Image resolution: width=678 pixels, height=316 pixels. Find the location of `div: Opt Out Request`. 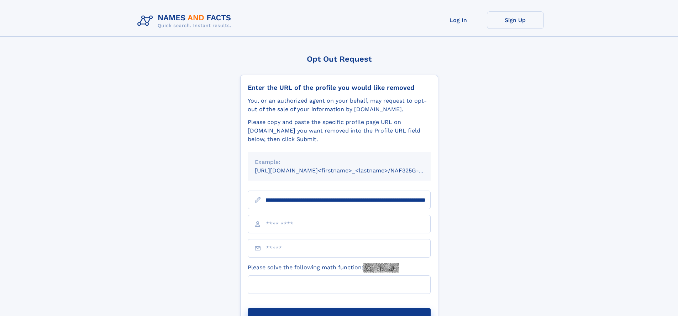

div: Opt Out Request is located at coordinates (339, 59).